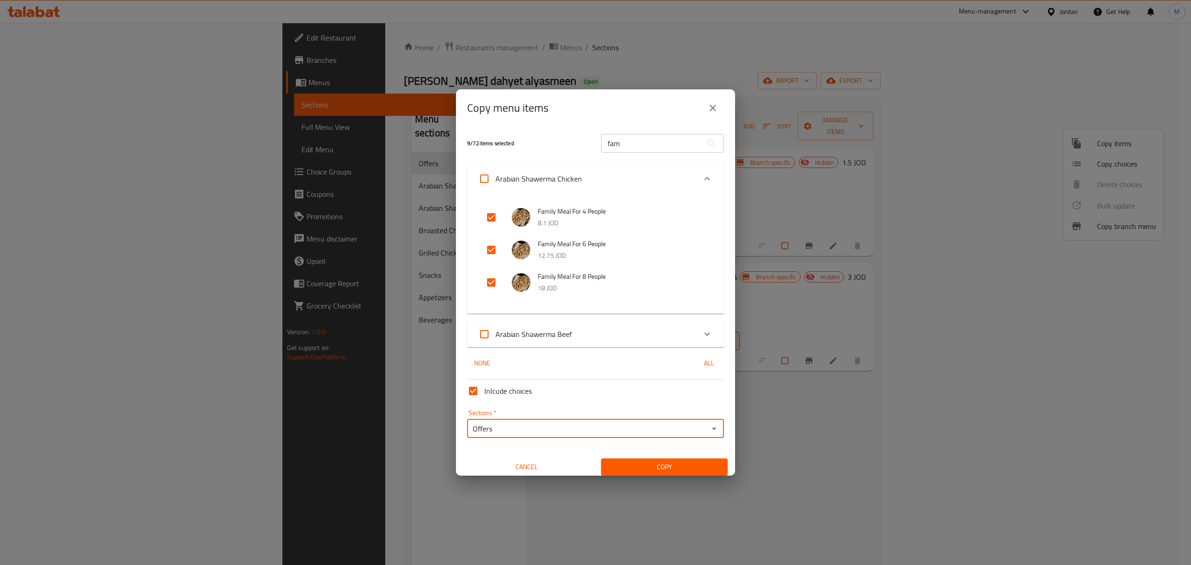 The image size is (1191, 565). Describe the element at coordinates (508, 391) in the screenshot. I see `span: Inlcude choices` at that location.